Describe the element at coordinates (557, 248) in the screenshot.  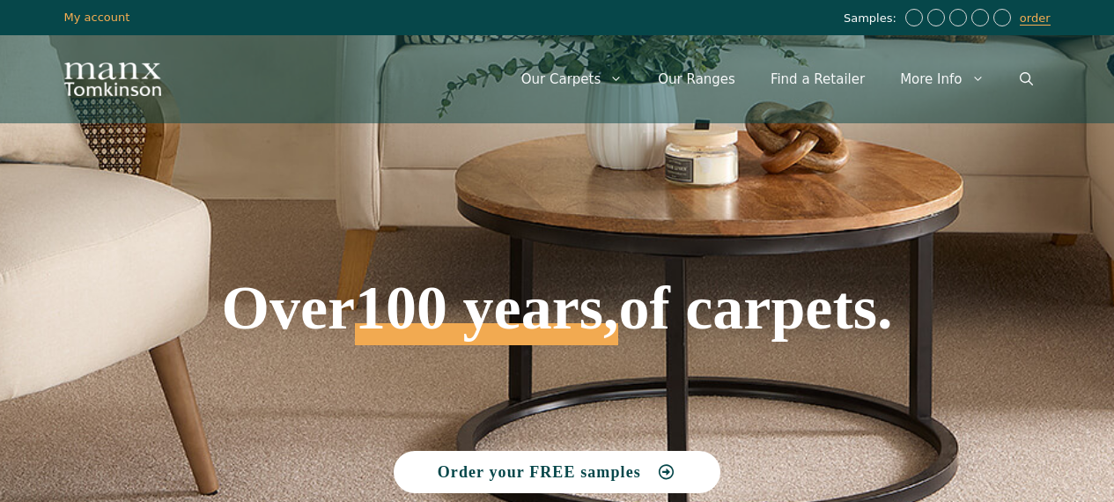
I see `h1: Over of carpets.` at that location.